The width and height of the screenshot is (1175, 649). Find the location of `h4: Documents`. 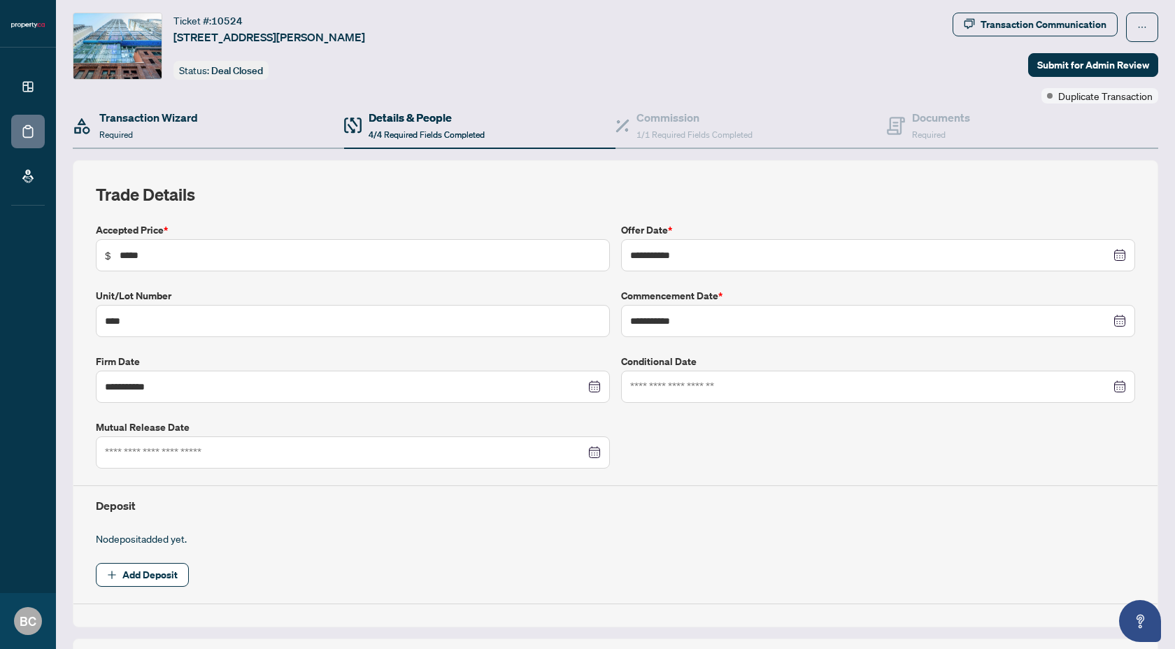

h4: Documents is located at coordinates (941, 118).